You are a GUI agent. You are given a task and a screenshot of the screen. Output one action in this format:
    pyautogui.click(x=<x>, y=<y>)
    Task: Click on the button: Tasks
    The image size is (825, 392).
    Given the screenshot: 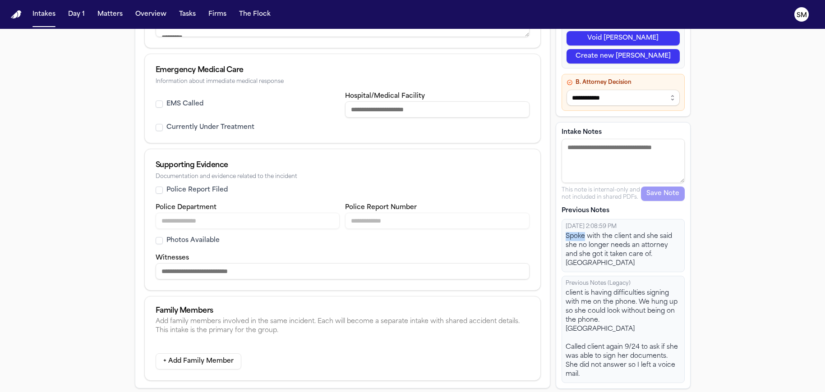 What is the action you would take?
    pyautogui.click(x=187, y=14)
    